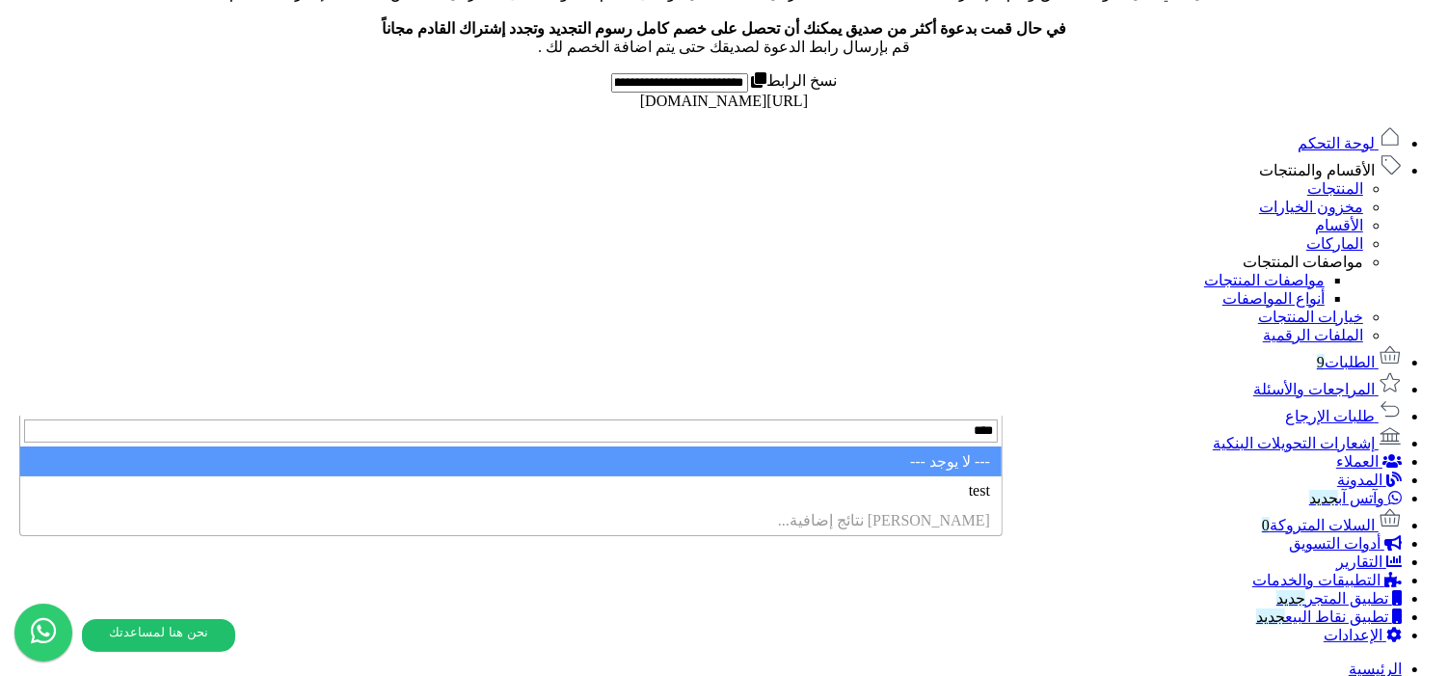 This screenshot has height=676, width=1448. Describe the element at coordinates (511, 491) in the screenshot. I see `li: test` at that location.